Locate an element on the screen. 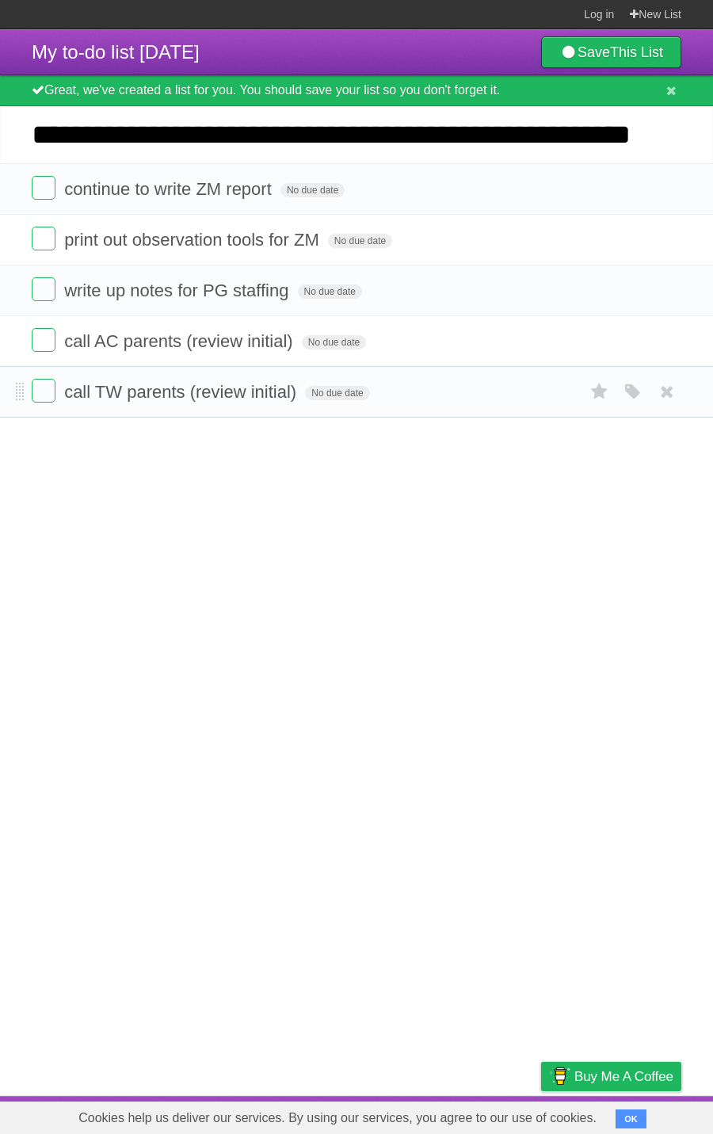 This screenshot has width=713, height=1134. label: Star task is located at coordinates (600, 391).